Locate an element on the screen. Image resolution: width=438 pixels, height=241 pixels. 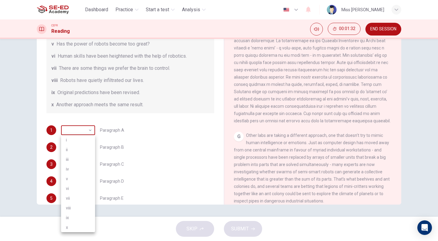
li: vi is located at coordinates (78, 189).